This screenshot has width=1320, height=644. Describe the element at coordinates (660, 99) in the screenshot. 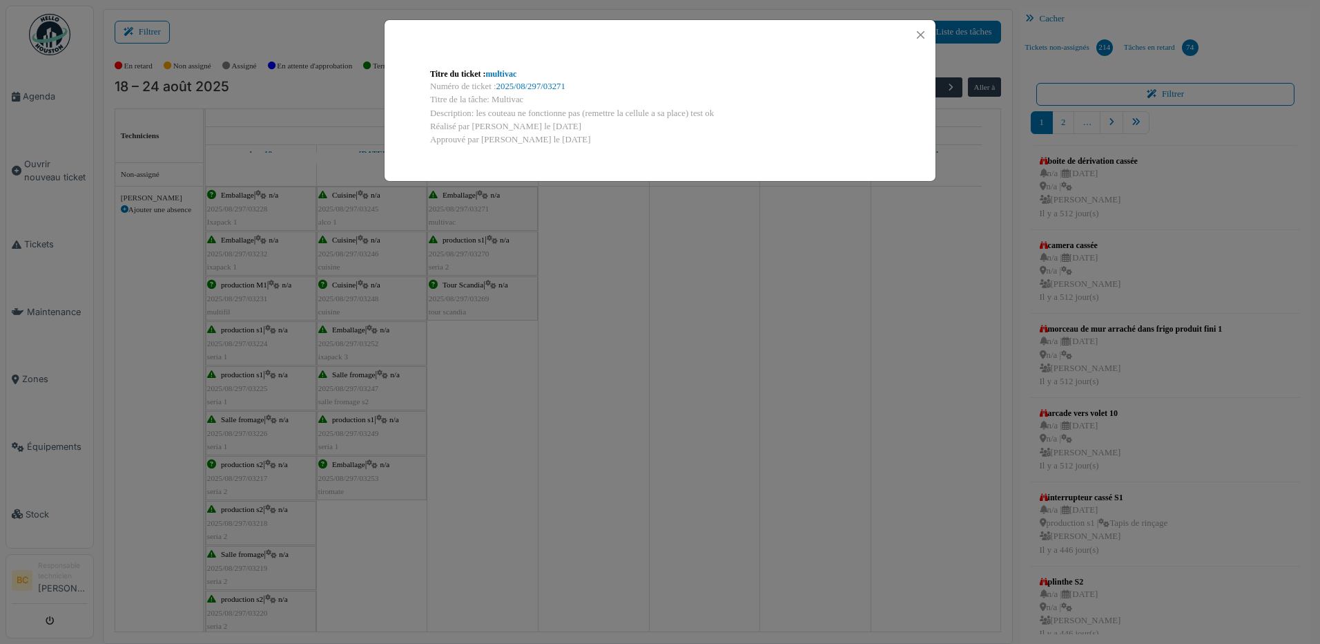

I see `div: Titre de la tâche: Multivac` at that location.